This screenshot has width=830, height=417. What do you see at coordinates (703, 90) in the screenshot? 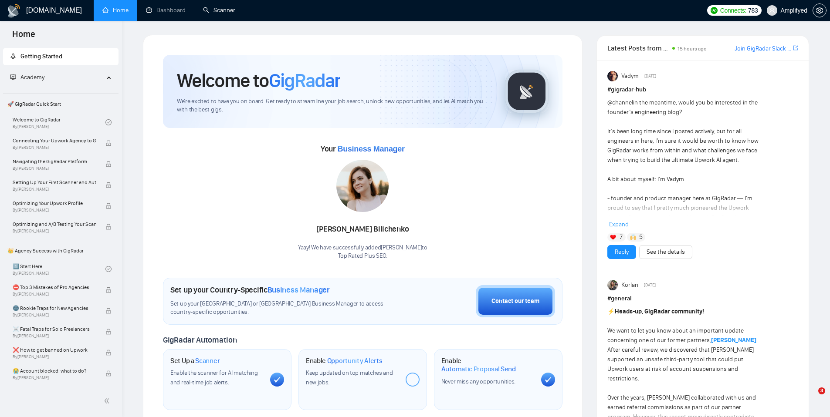
I see `h1: # gigradar-hub` at bounding box center [703, 90].